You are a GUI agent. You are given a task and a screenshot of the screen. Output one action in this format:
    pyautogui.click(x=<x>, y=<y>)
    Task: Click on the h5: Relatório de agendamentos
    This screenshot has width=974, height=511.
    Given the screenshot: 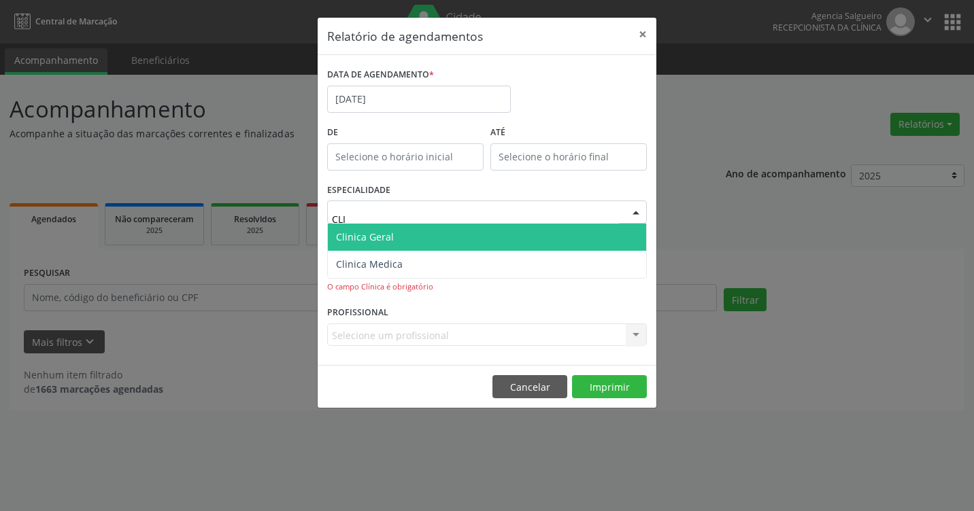 What is the action you would take?
    pyautogui.click(x=405, y=36)
    